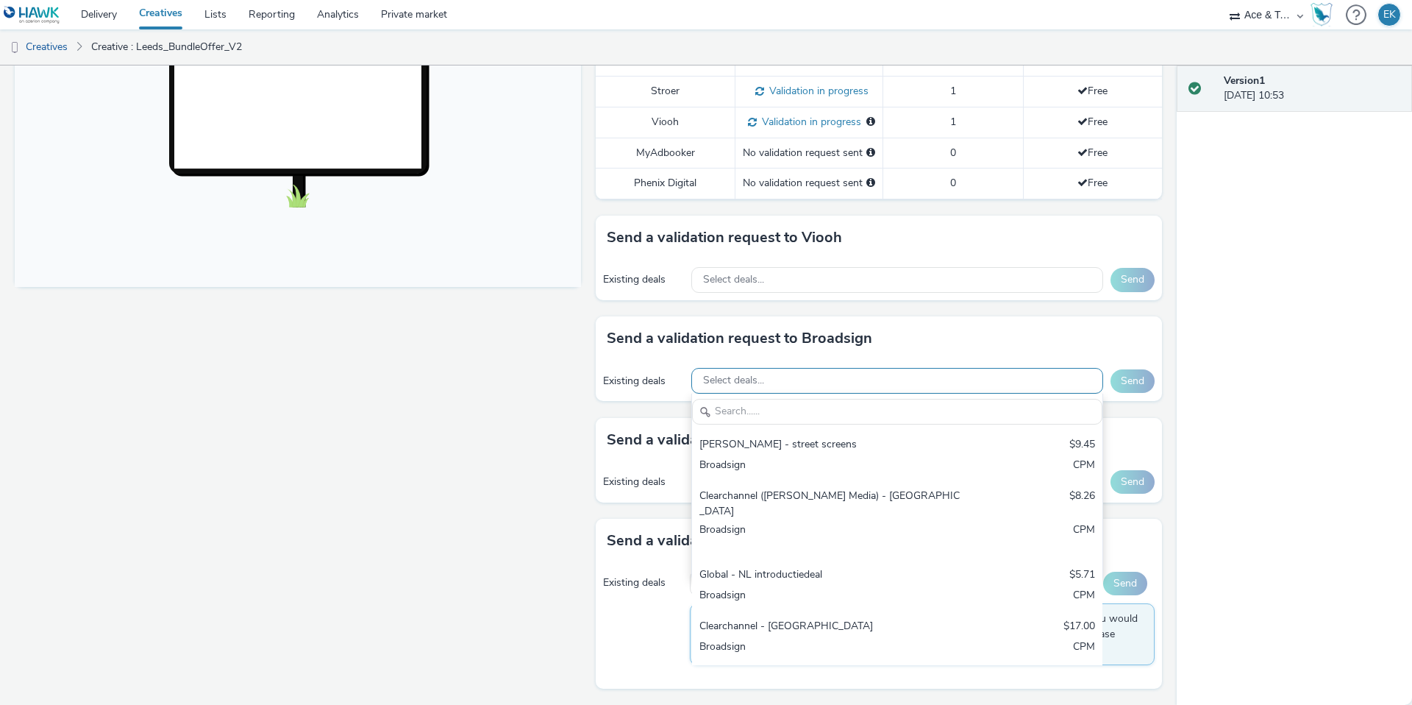 The image size is (1412, 705). I want to click on h3: Send a validation request to MyAdbooker, so click(749, 440).